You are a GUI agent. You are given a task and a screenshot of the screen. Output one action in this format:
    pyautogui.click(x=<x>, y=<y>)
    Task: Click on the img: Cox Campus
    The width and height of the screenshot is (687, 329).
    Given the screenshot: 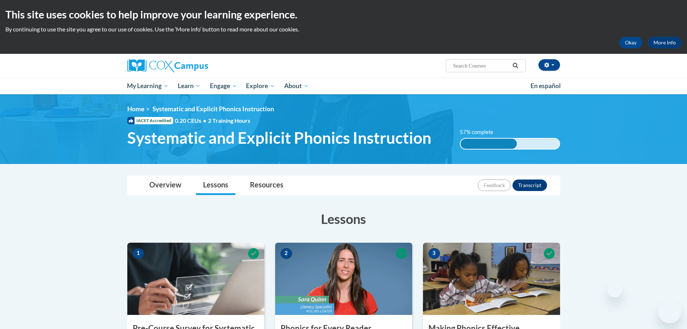 What is the action you would take?
    pyautogui.click(x=168, y=66)
    